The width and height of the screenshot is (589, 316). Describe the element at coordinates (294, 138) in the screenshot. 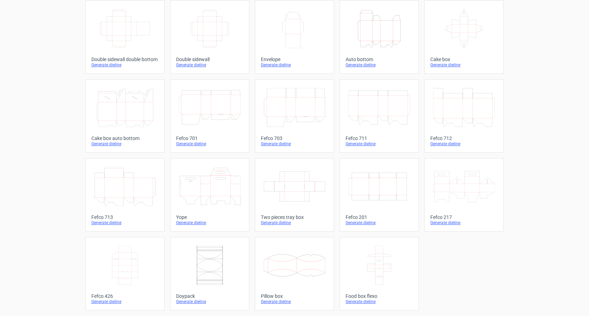

I see `div: Fefco 703` at that location.